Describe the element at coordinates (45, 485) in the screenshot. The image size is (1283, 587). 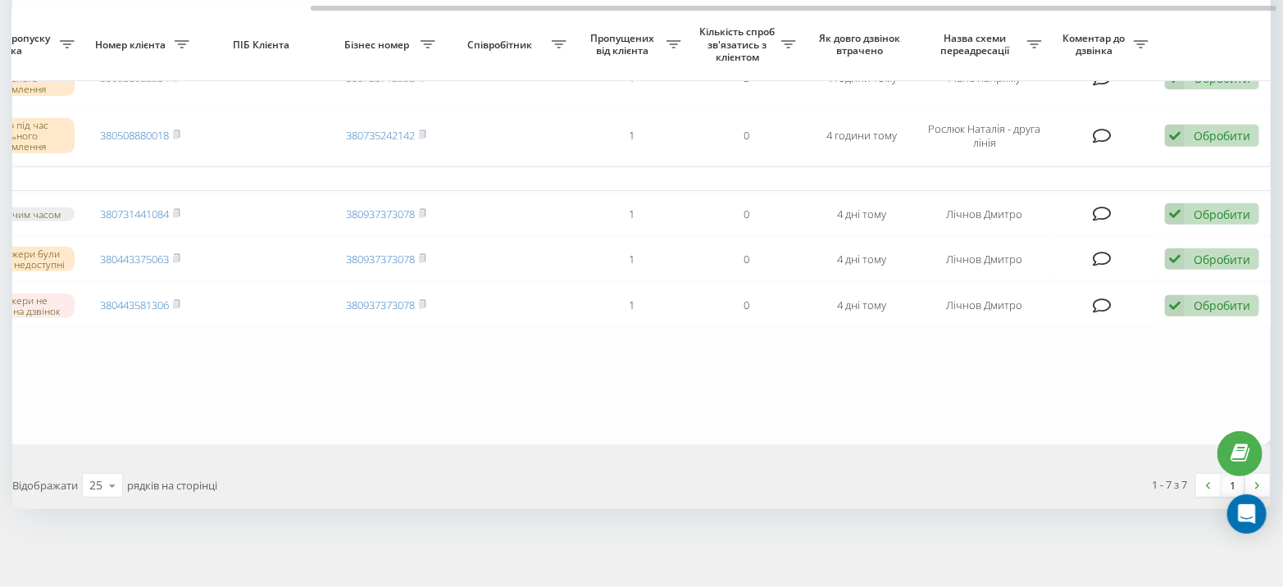
I see `span: Відображати` at that location.